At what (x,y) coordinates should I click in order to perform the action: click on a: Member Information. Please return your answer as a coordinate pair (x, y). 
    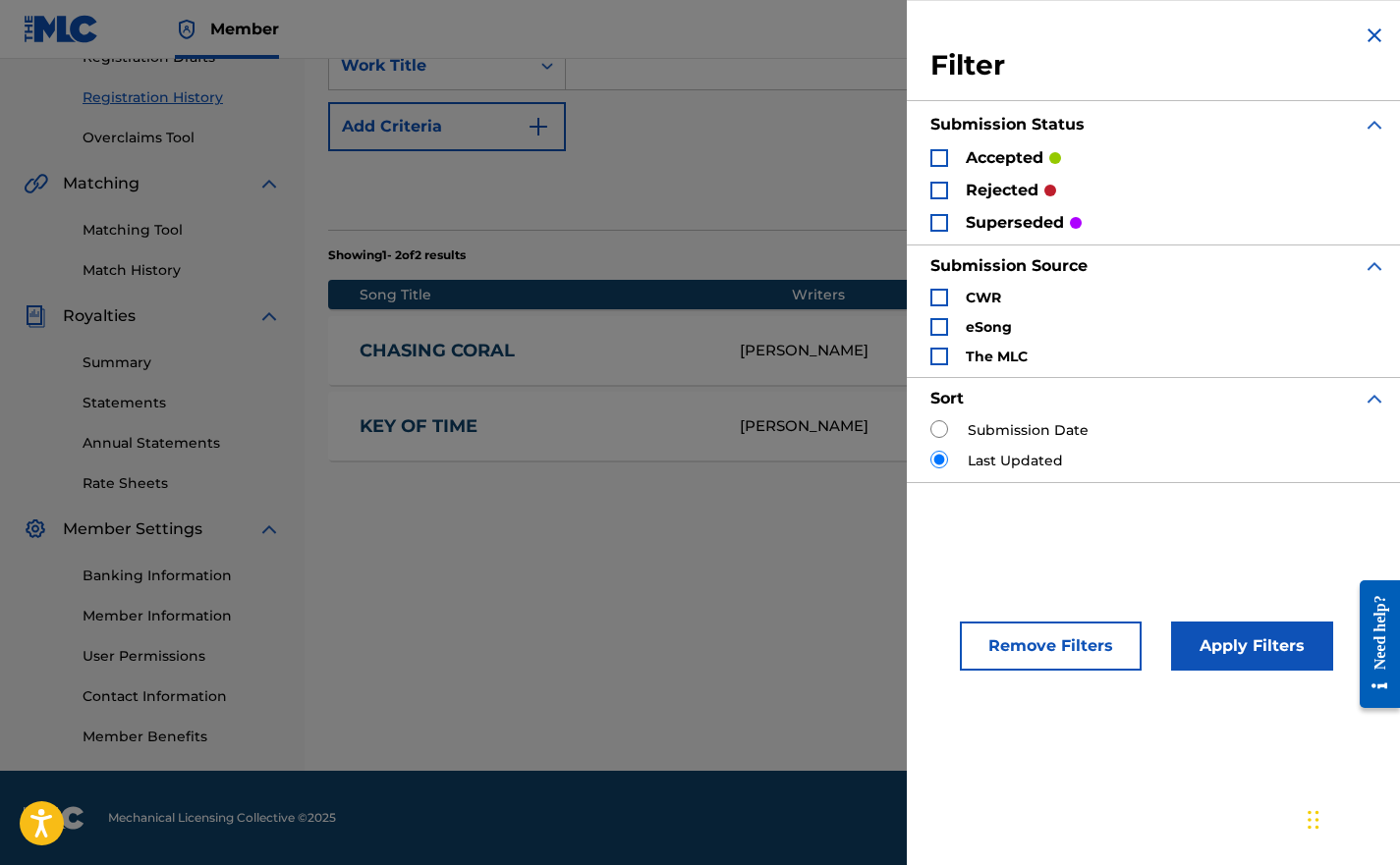
    Looking at the image, I should click on (181, 616).